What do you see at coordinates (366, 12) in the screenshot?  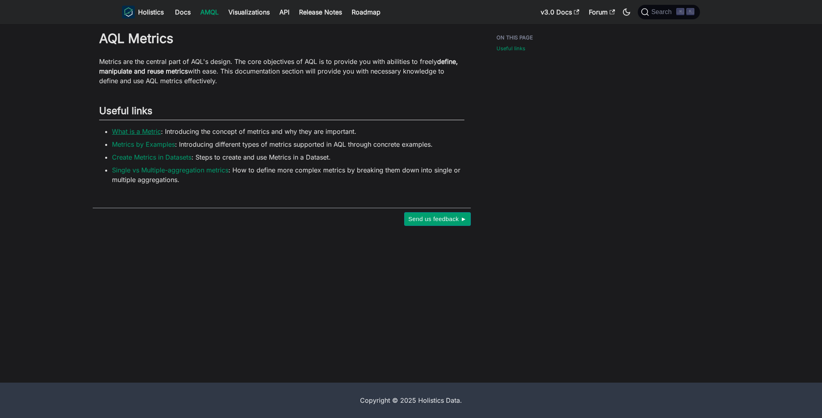 I see `a: Roadmap` at bounding box center [366, 12].